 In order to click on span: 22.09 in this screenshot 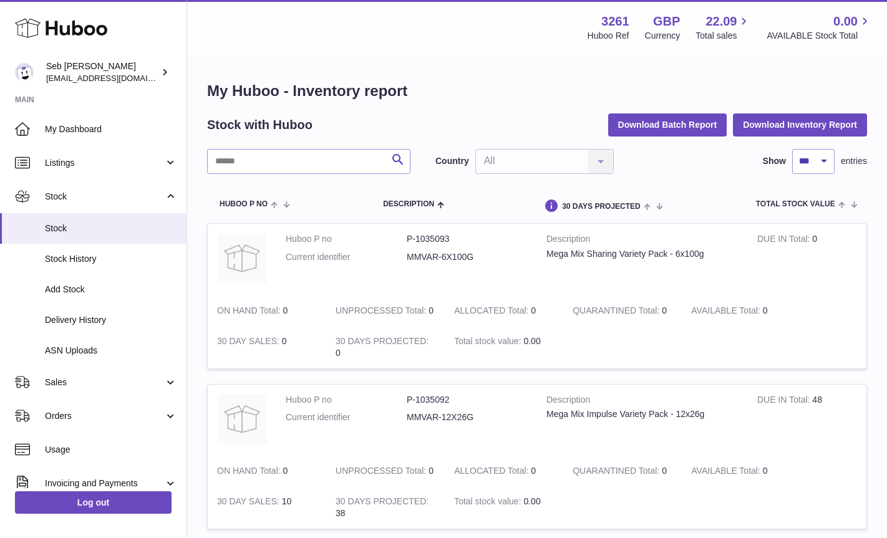, I will do `click(721, 21)`.